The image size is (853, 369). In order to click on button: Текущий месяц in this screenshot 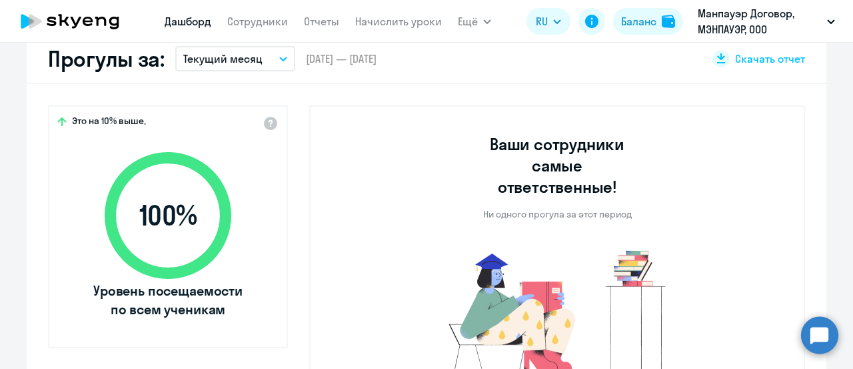, I will do `click(235, 59)`.